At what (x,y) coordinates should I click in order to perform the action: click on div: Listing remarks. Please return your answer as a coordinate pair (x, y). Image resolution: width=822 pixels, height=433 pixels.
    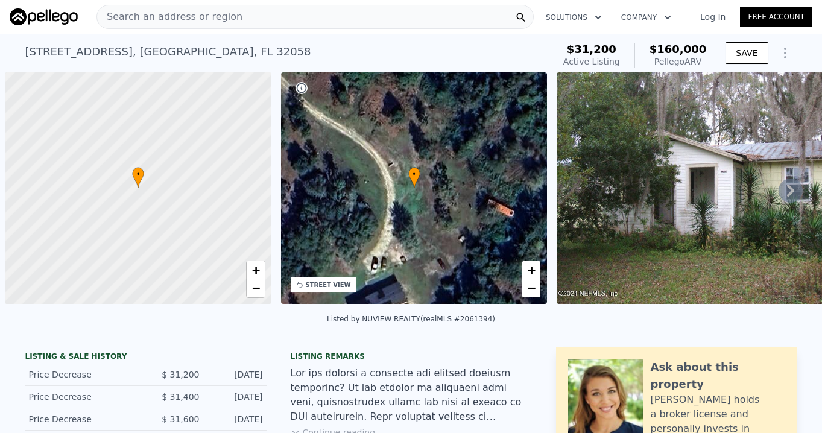
    Looking at the image, I should click on (411, 356).